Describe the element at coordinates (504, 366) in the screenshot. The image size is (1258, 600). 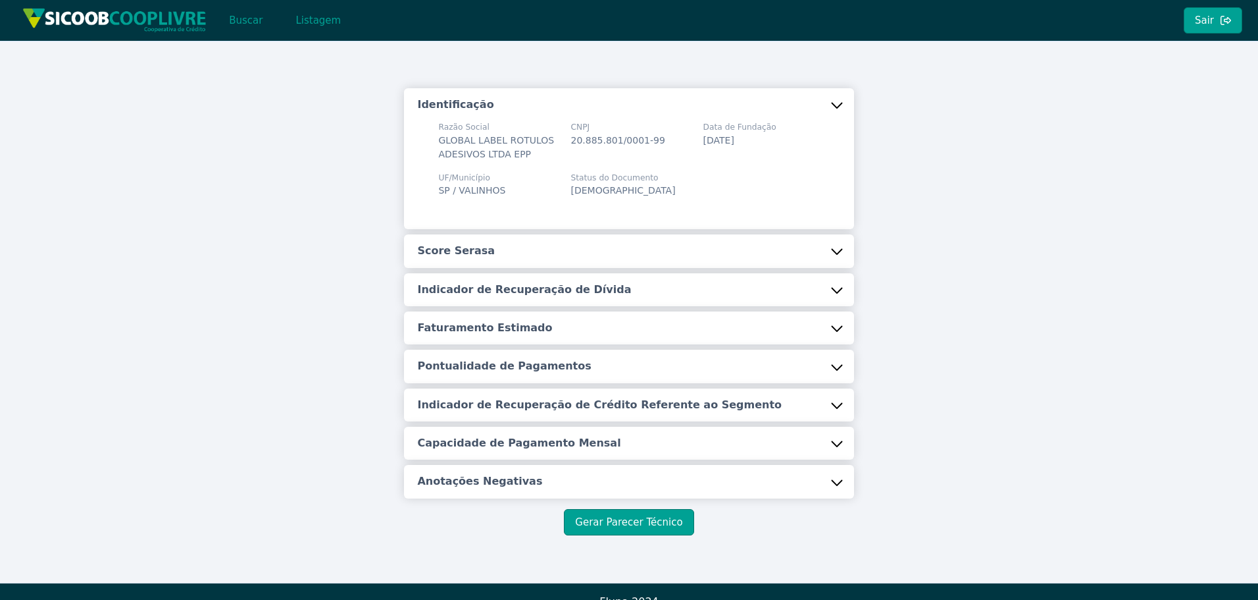
I see `h5: Pontualidade de Pagamentos` at that location.